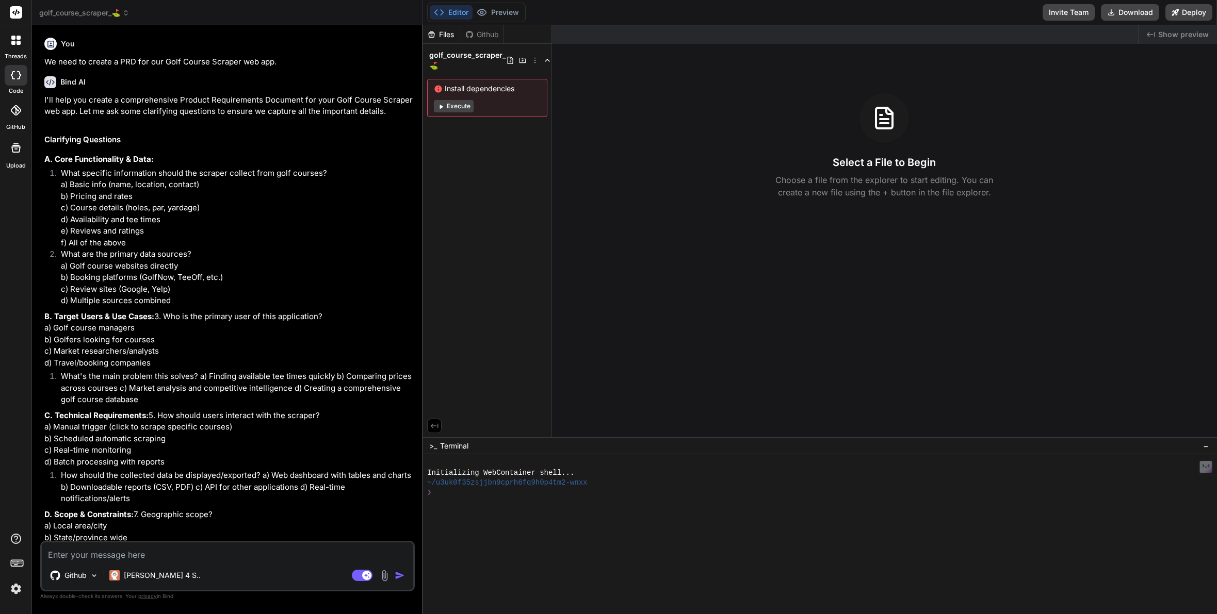 This screenshot has height=614, width=1217. Describe the element at coordinates (1069, 12) in the screenshot. I see `button: Invite Team` at that location.